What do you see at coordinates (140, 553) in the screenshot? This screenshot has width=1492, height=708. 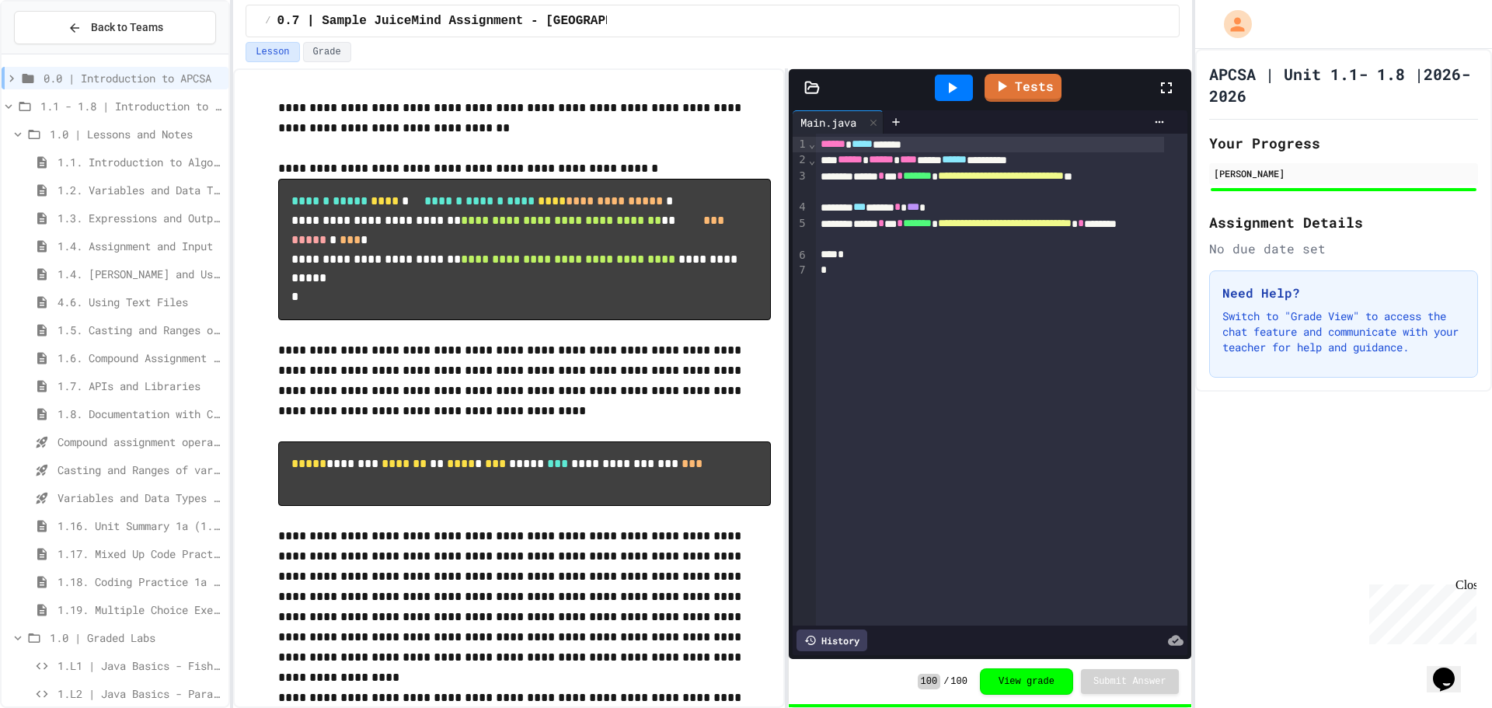 I see `span: 1.17. Mixed Up Code Practice 1.1-1.6` at bounding box center [140, 553].